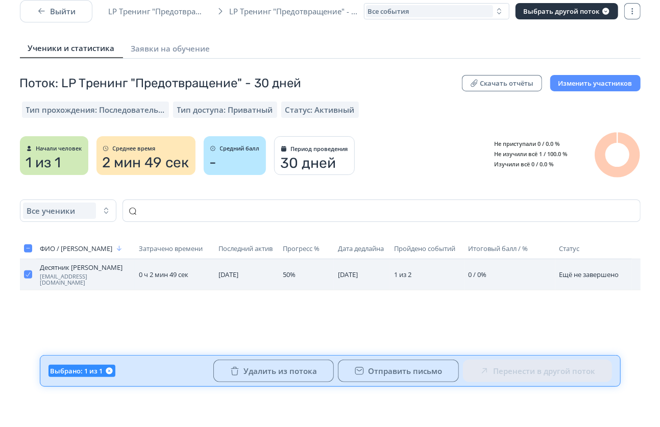 The height and width of the screenshot is (427, 660). Describe the element at coordinates (526, 154) in the screenshot. I see `span: Не изучили всё 1 / 100.0 %` at that location.